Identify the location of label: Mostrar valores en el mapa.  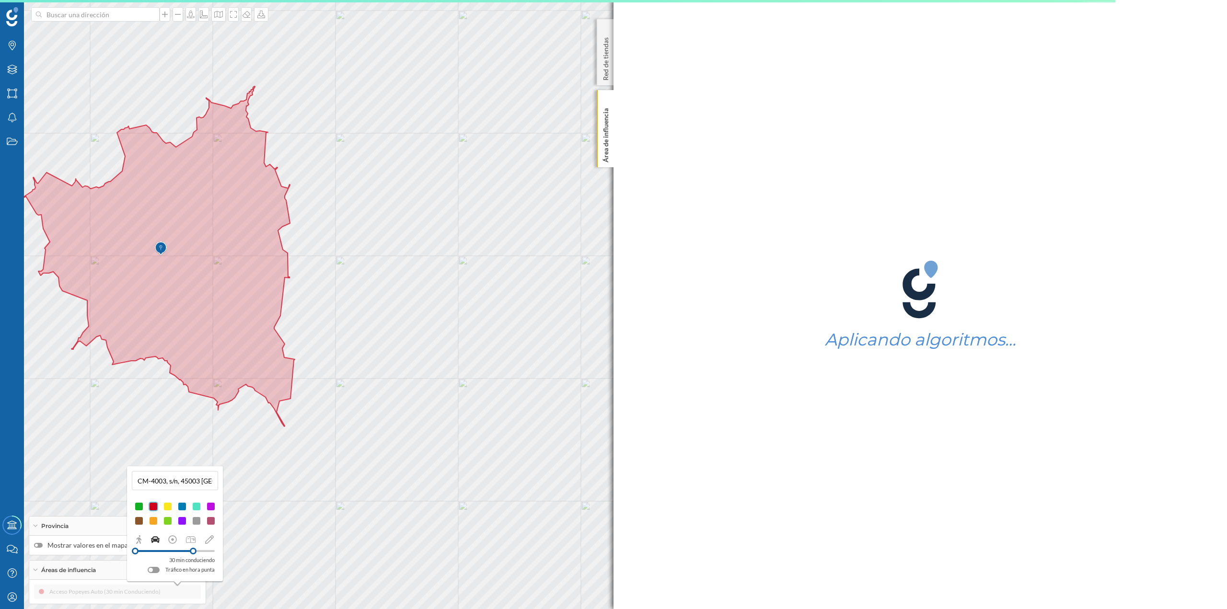
(117, 546).